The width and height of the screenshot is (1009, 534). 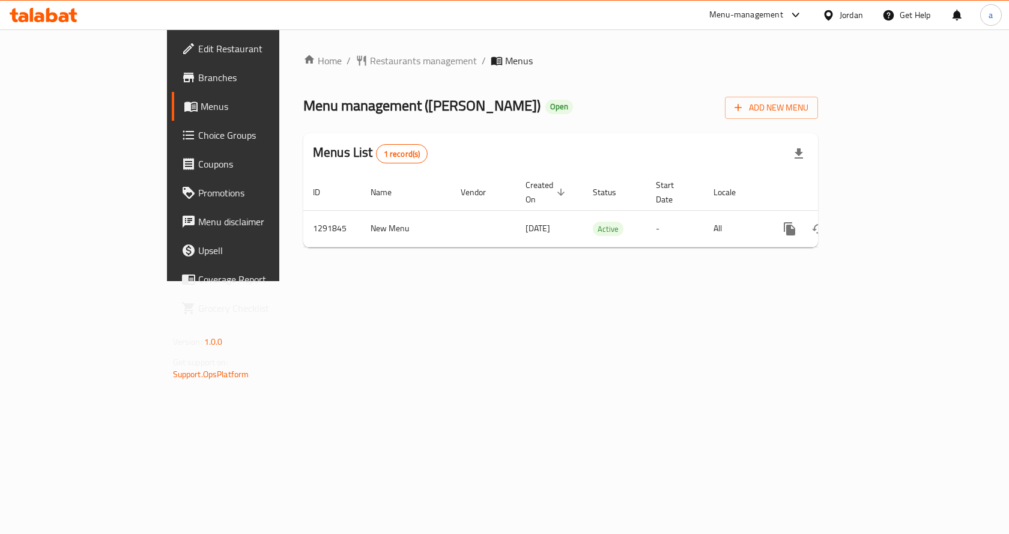 What do you see at coordinates (262, 251) in the screenshot?
I see `span: Upsell` at bounding box center [262, 251].